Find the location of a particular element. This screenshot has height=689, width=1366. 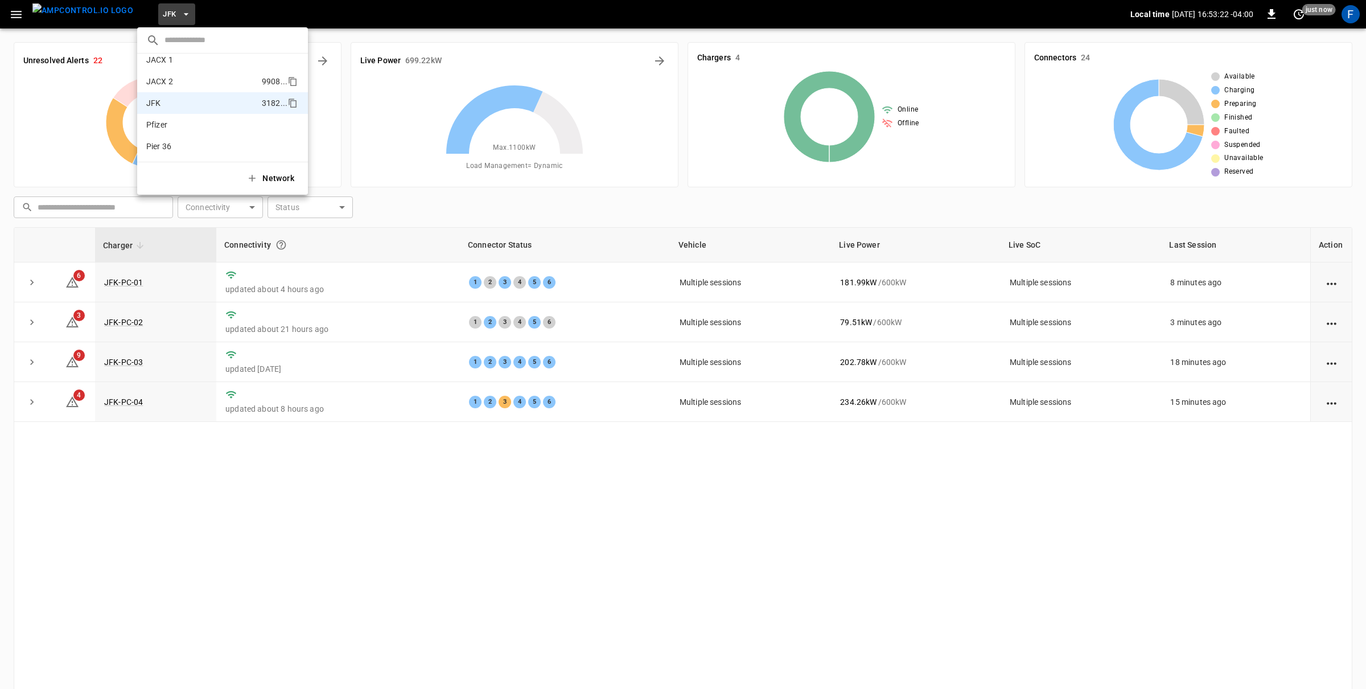

p: JACX 1 is located at coordinates (203, 60).